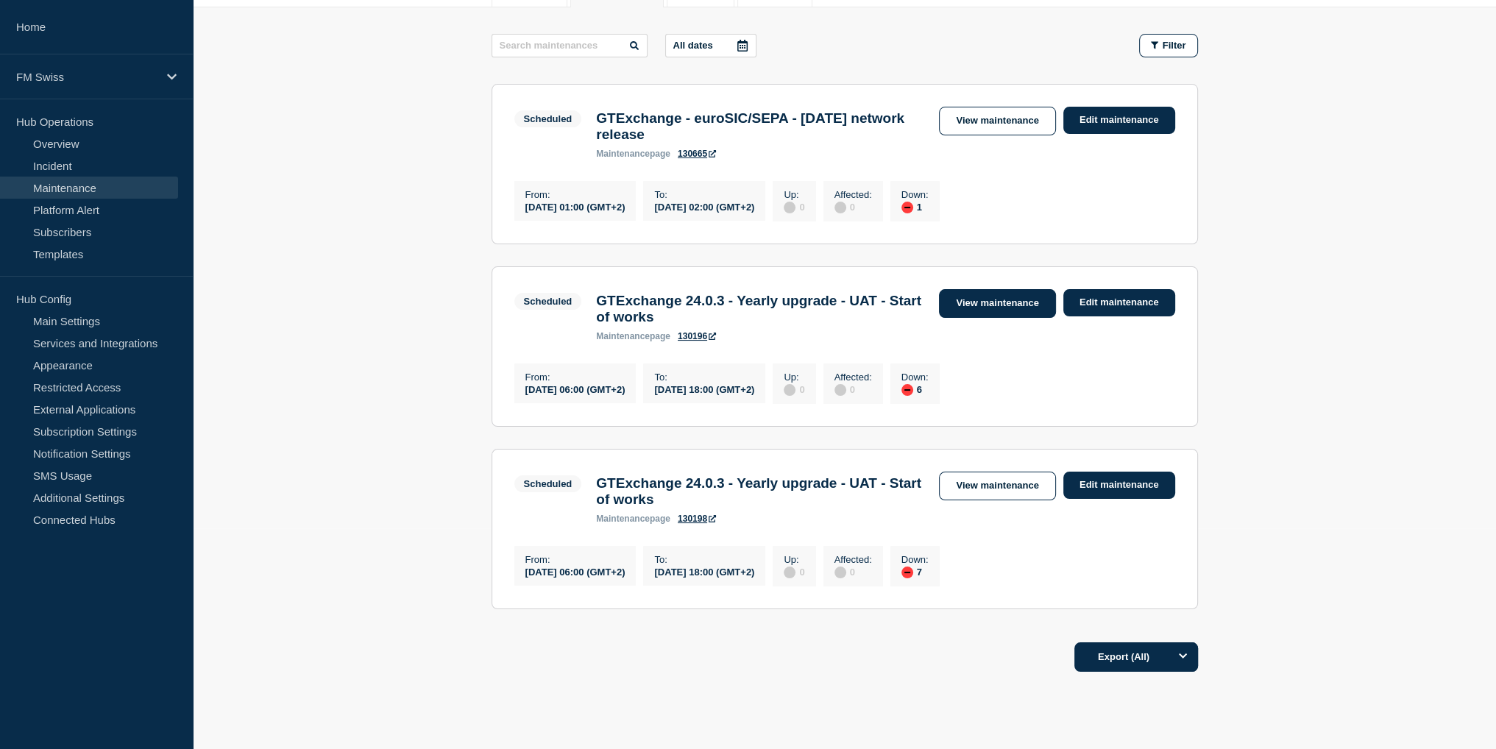 The height and width of the screenshot is (749, 1496). What do you see at coordinates (1169, 46) in the screenshot?
I see `button: Filter` at bounding box center [1169, 46].